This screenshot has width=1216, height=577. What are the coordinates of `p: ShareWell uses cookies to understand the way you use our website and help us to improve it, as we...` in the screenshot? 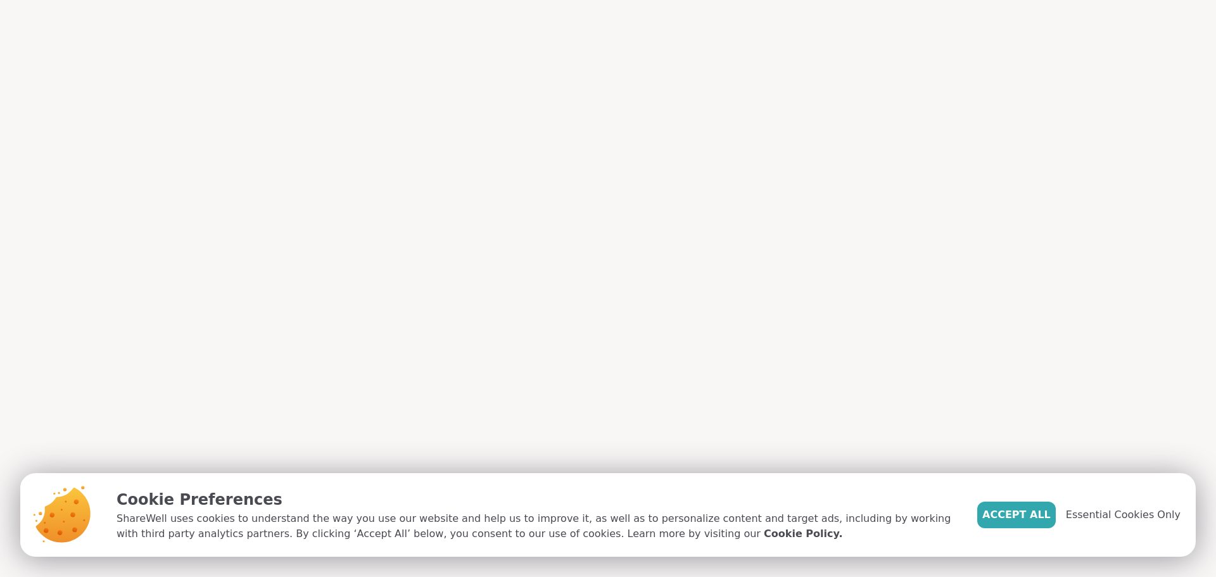 It's located at (537, 526).